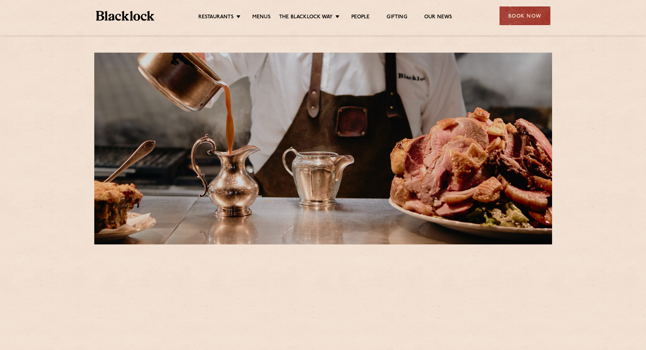 This screenshot has height=350, width=646. Describe the element at coordinates (525, 16) in the screenshot. I see `div: Book Now` at that location.